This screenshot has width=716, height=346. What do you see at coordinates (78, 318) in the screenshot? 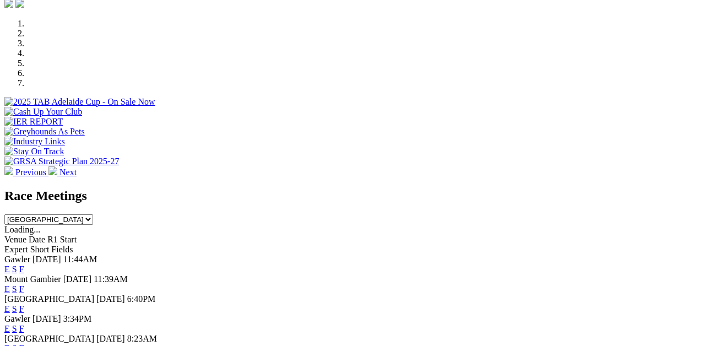
I see `span: 3:34PM` at bounding box center [78, 318].